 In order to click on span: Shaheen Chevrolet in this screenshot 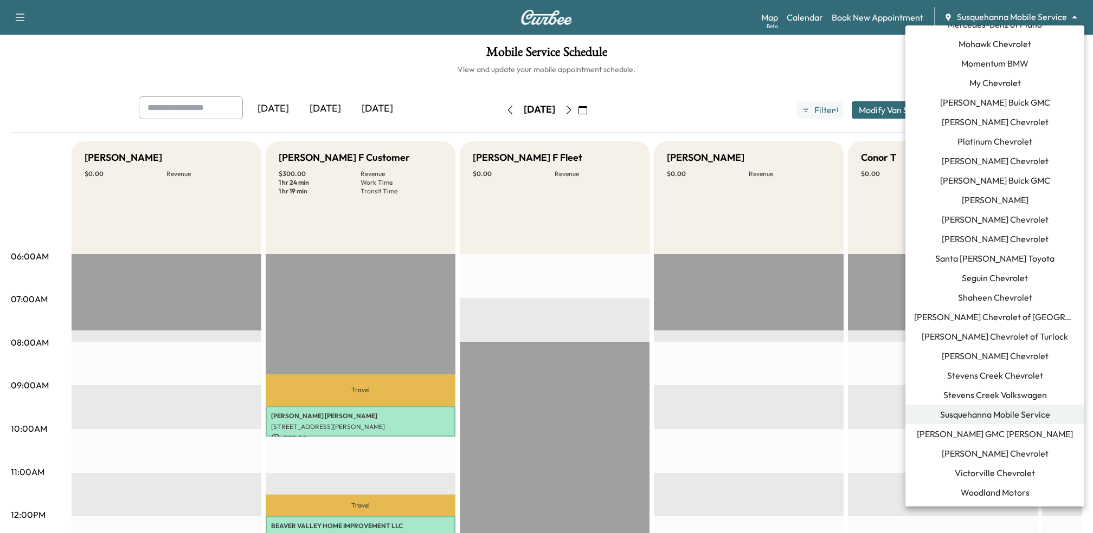, I will do `click(995, 298)`.